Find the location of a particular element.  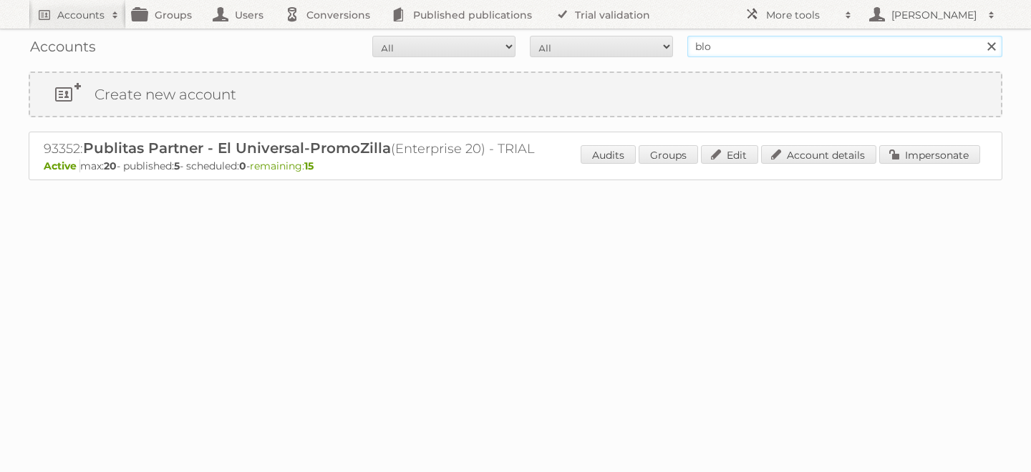

p: max: - published: - scheduled: - is located at coordinates (515, 166).